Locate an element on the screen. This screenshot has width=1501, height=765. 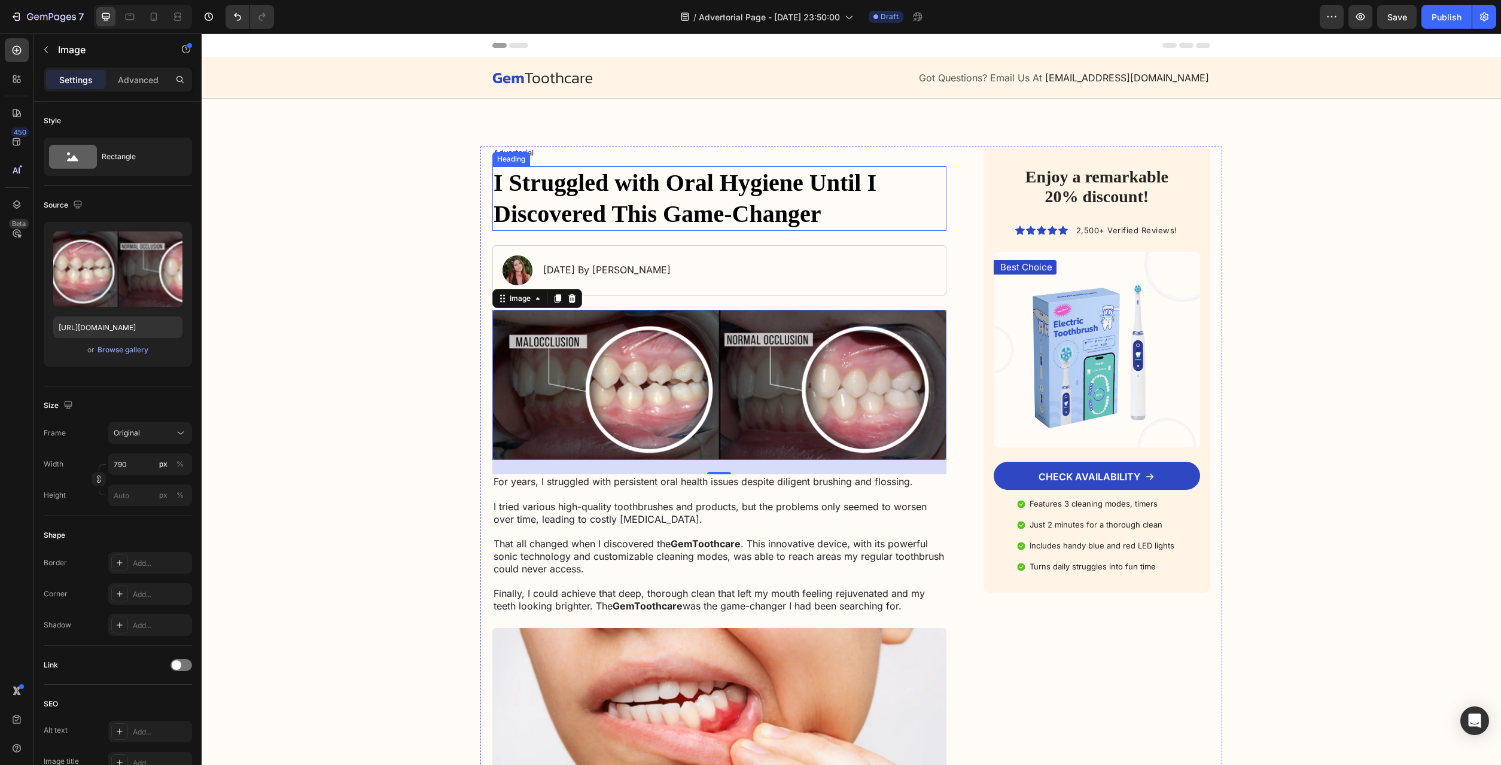
div: Open Intercom Messenger is located at coordinates (1474, 721).